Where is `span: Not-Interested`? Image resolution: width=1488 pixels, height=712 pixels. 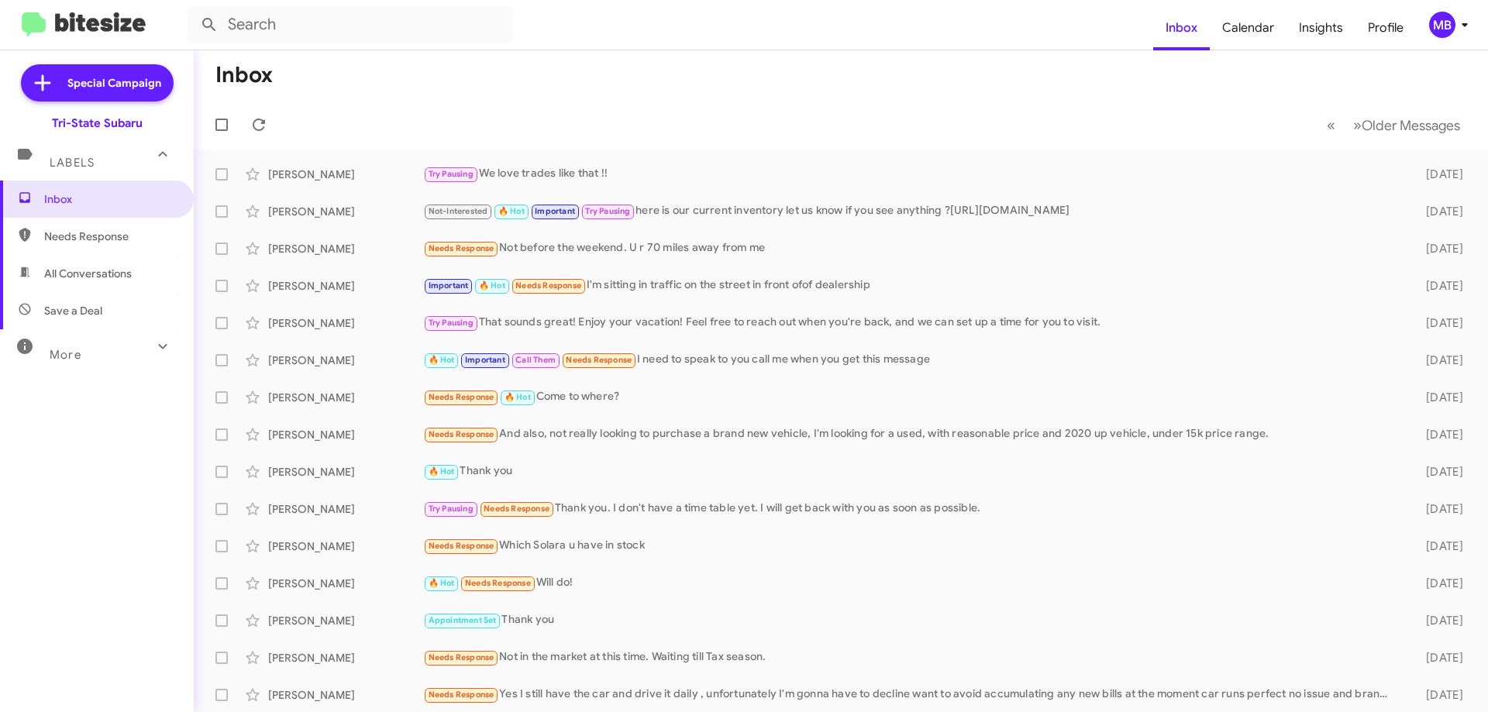
span: Not-Interested is located at coordinates (458, 211).